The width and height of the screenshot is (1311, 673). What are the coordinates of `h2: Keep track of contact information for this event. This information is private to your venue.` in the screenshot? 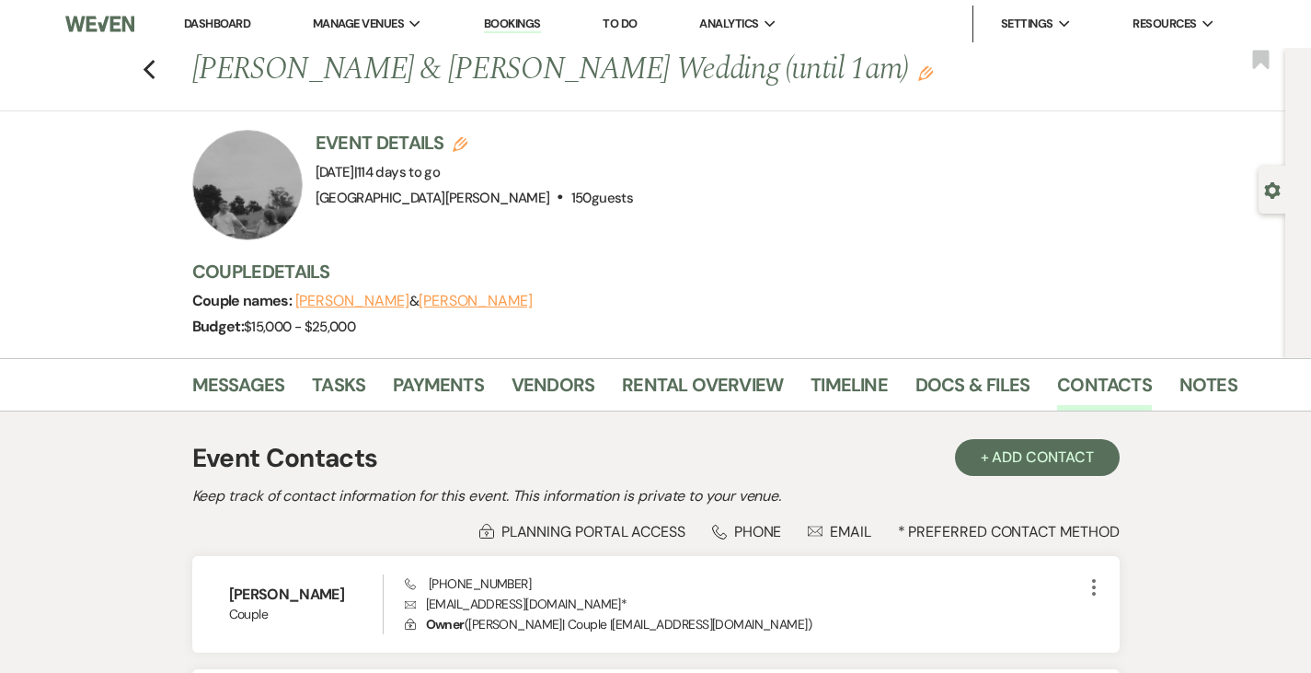 It's located at (656, 496).